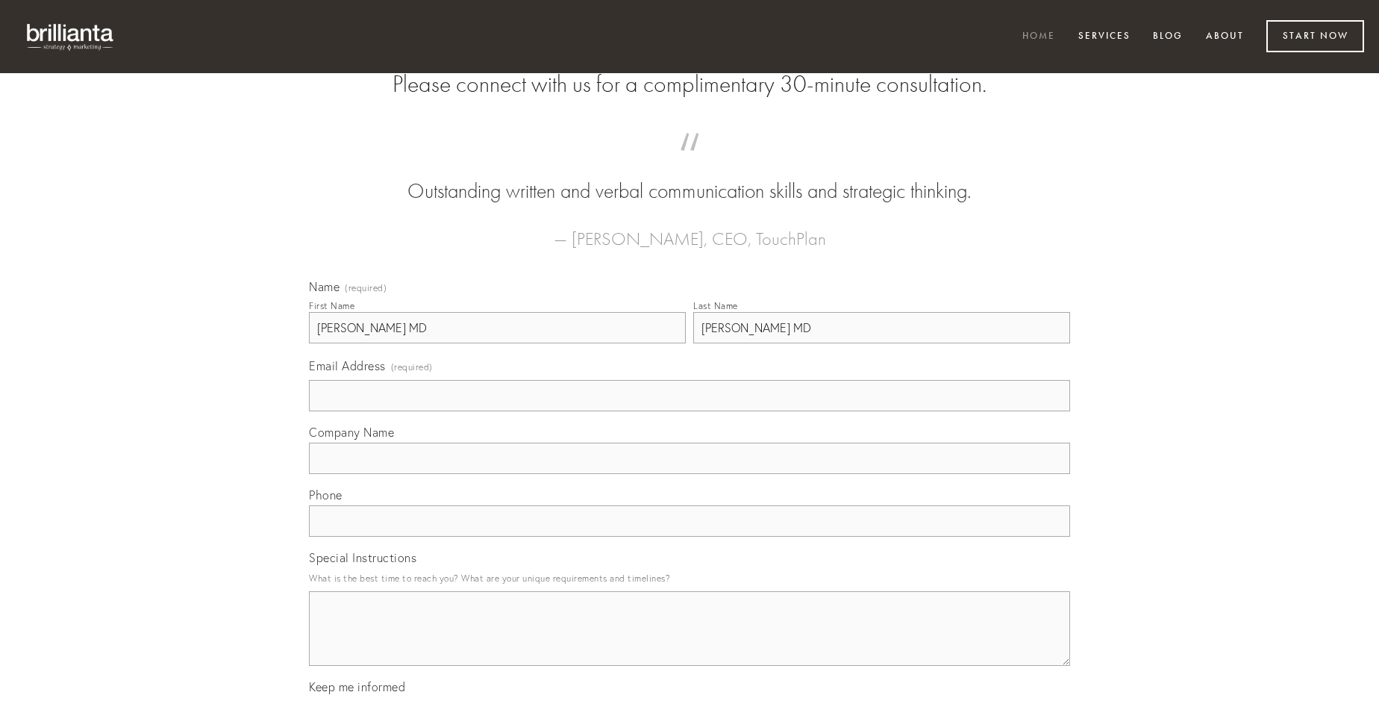  What do you see at coordinates (71, 37) in the screenshot?
I see `img: brillianta - research, strategy, marketing` at bounding box center [71, 37].